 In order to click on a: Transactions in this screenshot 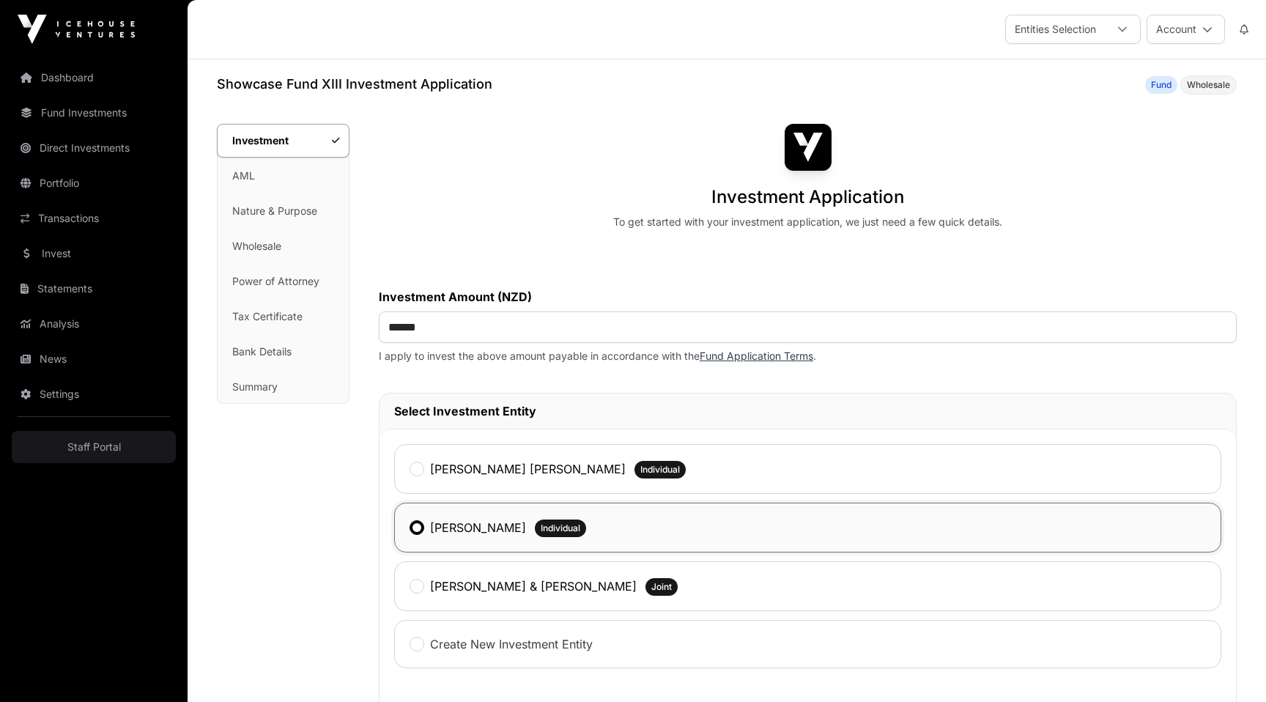, I will do `click(94, 218)`.